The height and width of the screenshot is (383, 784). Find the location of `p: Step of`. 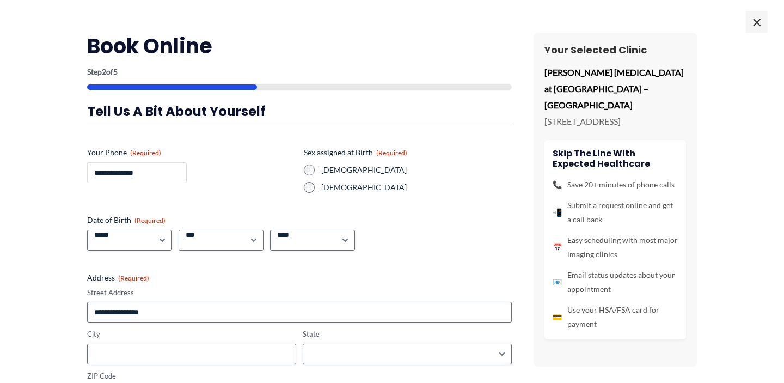

p: Step of is located at coordinates (299, 72).